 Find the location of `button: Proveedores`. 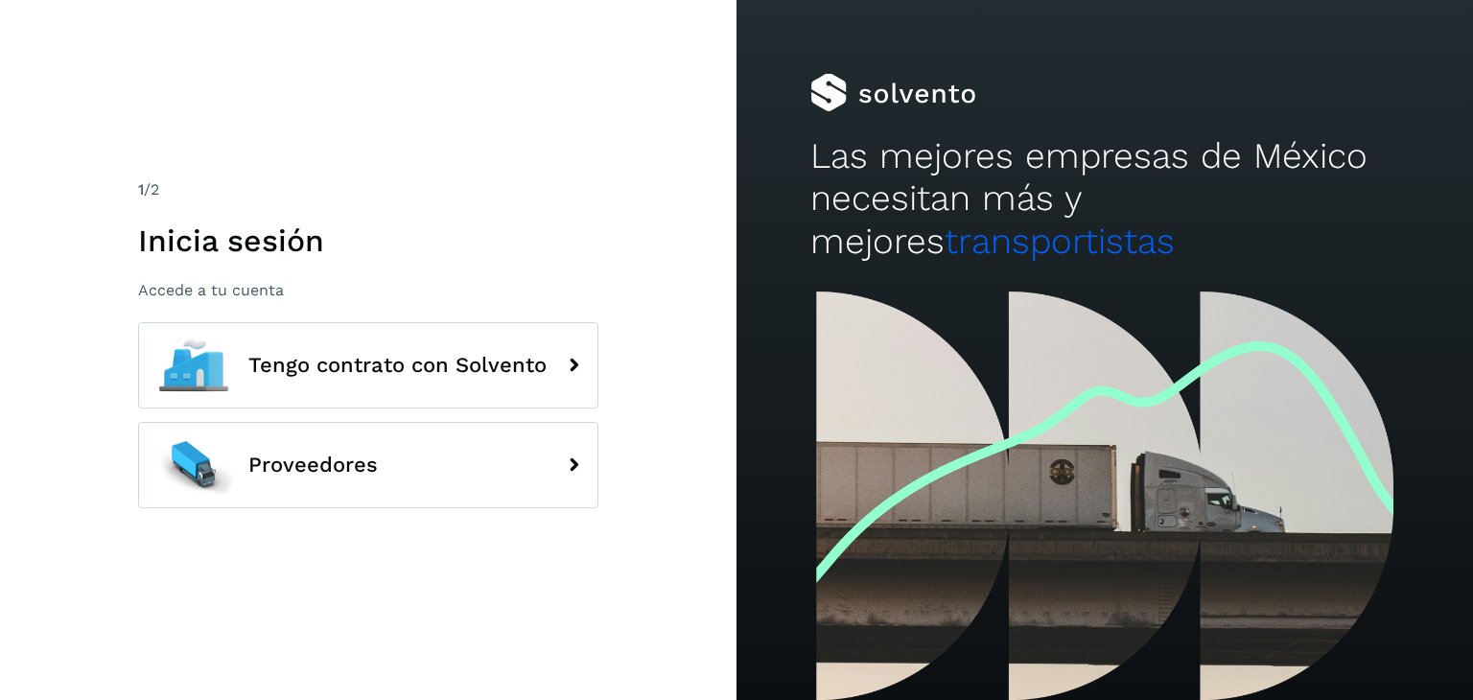

button: Proveedores is located at coordinates (368, 465).